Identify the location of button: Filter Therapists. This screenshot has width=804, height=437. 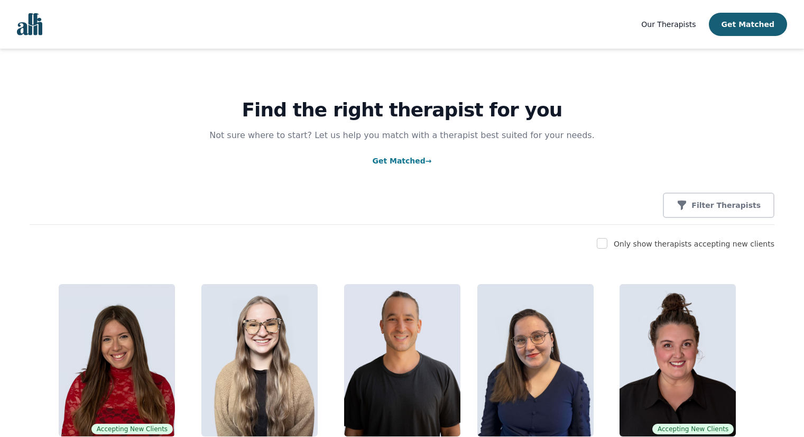
(718, 205).